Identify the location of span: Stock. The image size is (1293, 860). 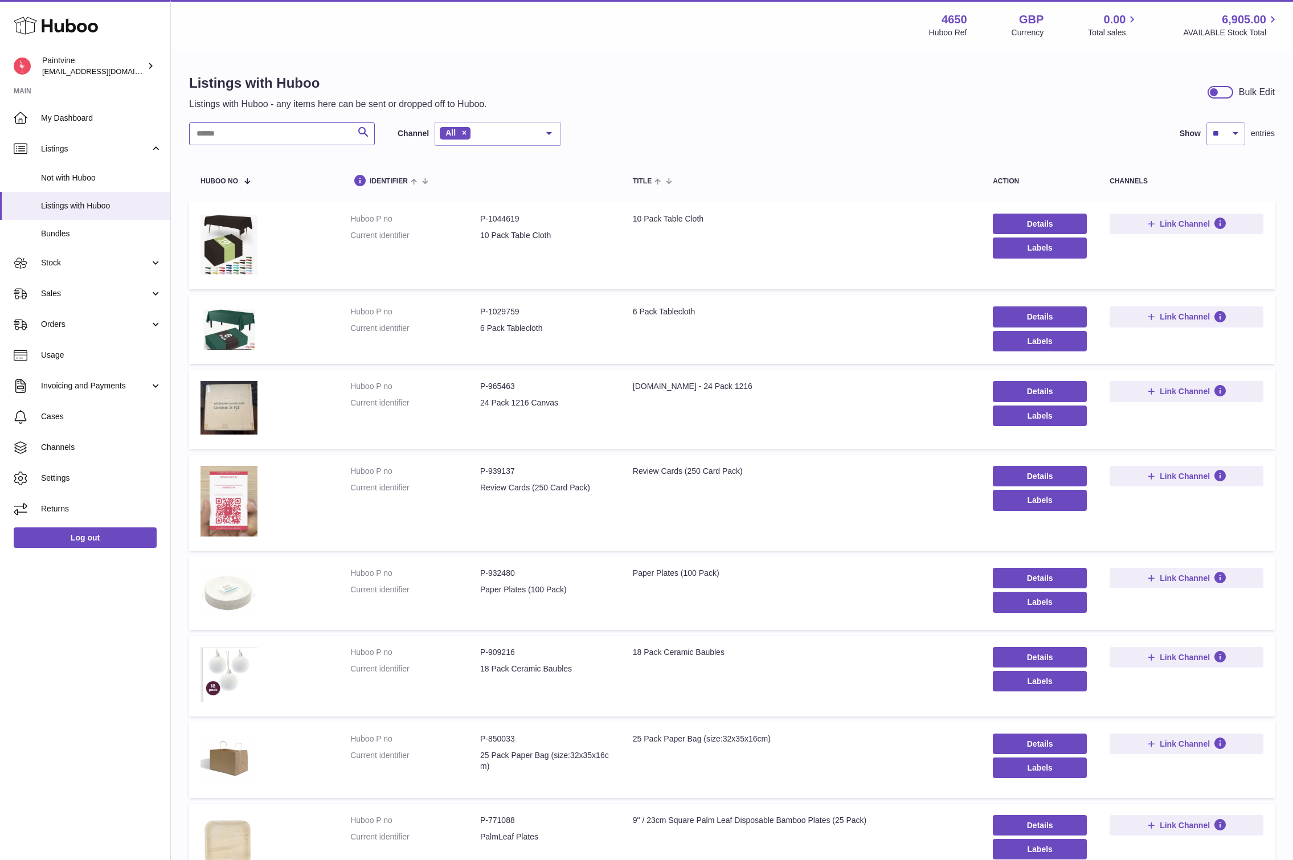
(95, 263).